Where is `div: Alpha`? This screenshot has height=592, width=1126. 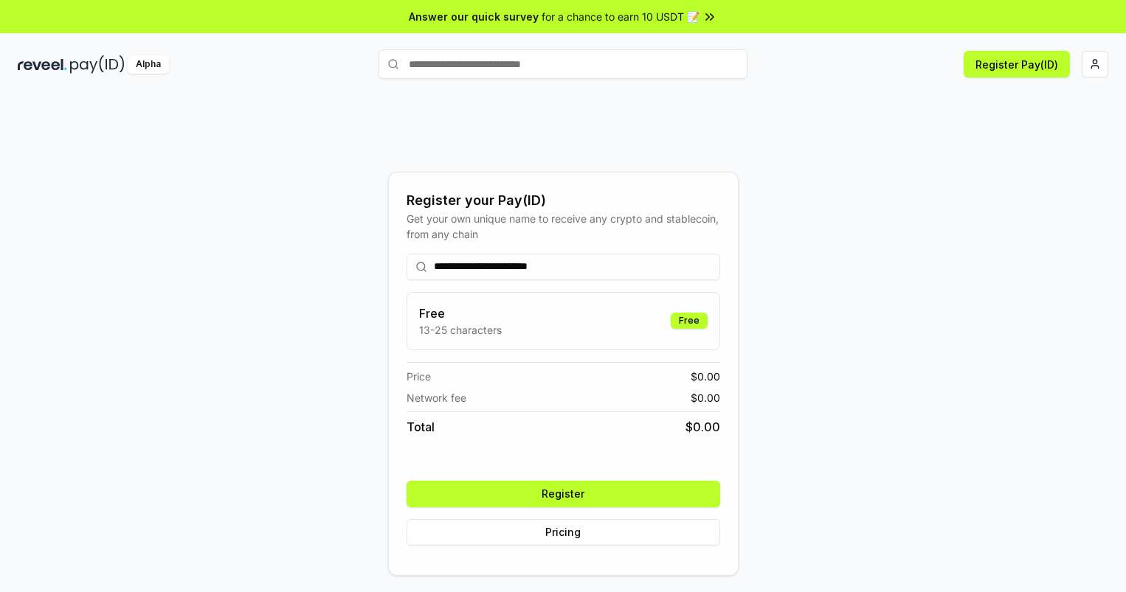 div: Alpha is located at coordinates (148, 64).